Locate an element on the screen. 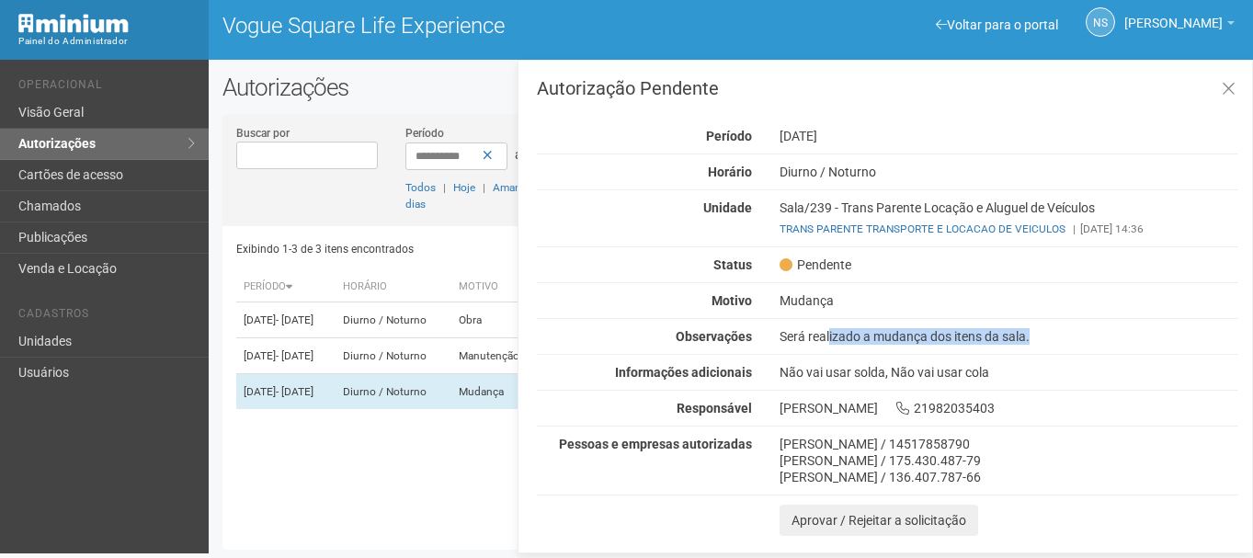  a: Amanhã is located at coordinates (513, 187).